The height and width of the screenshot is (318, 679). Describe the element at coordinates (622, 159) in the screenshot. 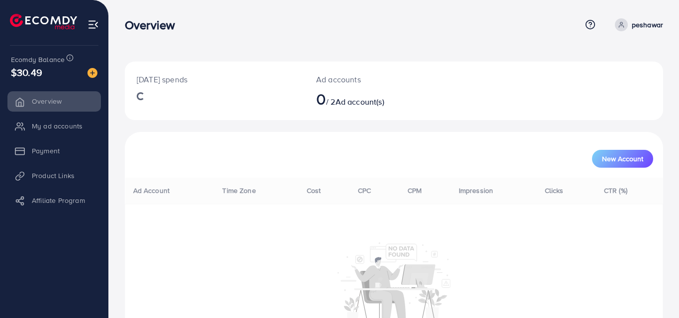

I see `span: New Account` at that location.